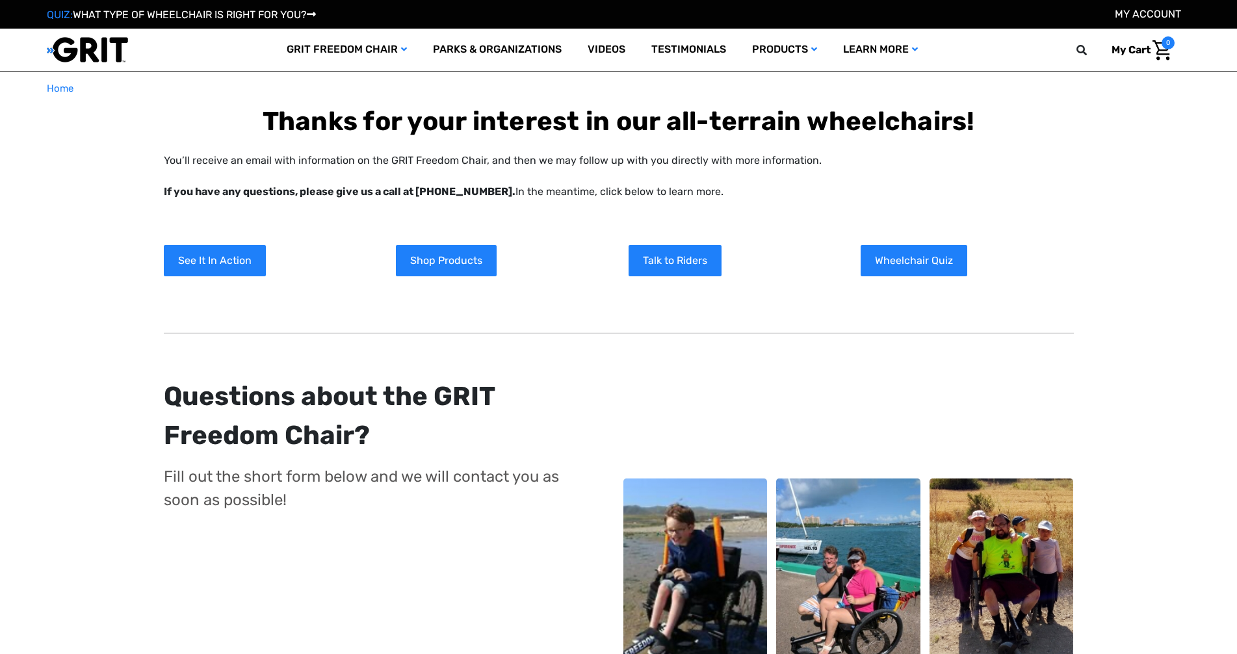  I want to click on a: See It In Action, so click(214, 261).